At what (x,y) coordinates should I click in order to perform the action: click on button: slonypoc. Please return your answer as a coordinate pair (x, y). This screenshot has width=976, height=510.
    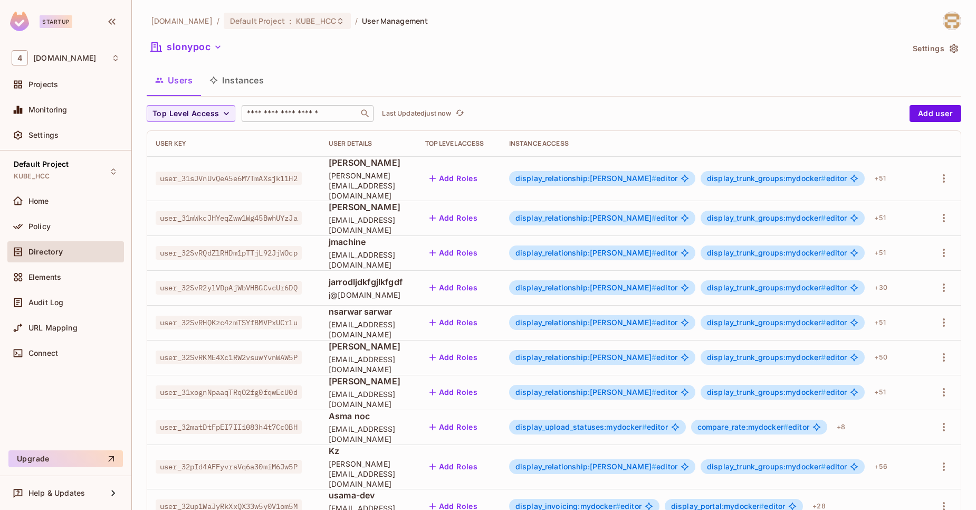
    Looking at the image, I should click on (186, 47).